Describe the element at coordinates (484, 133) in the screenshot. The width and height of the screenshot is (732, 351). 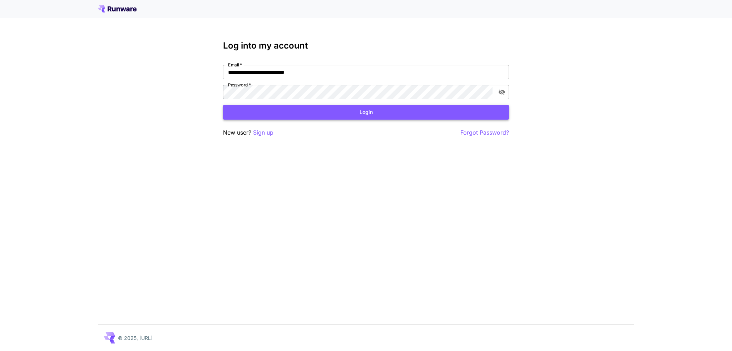
I see `p: Forgot Password?` at that location.